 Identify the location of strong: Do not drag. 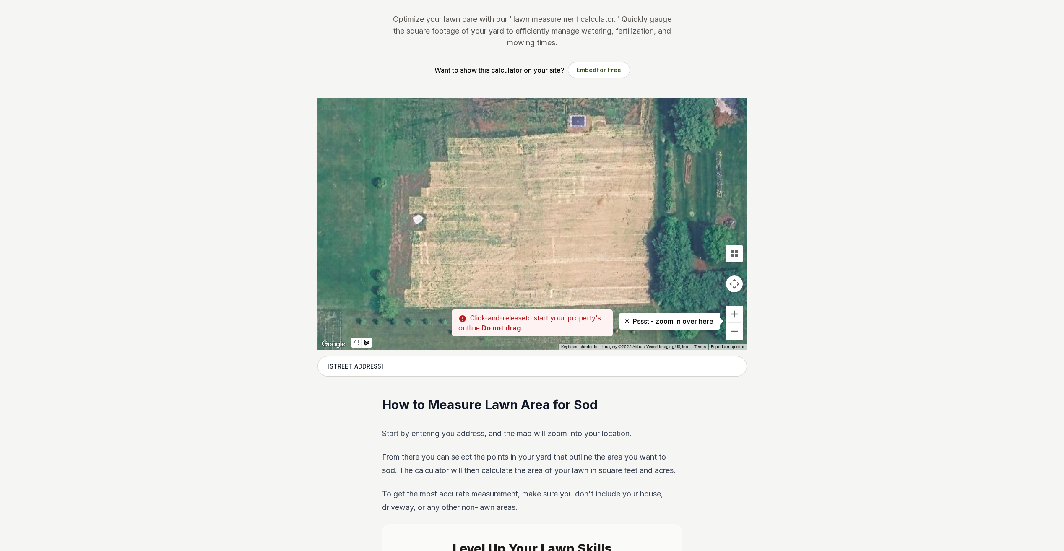
(501, 328).